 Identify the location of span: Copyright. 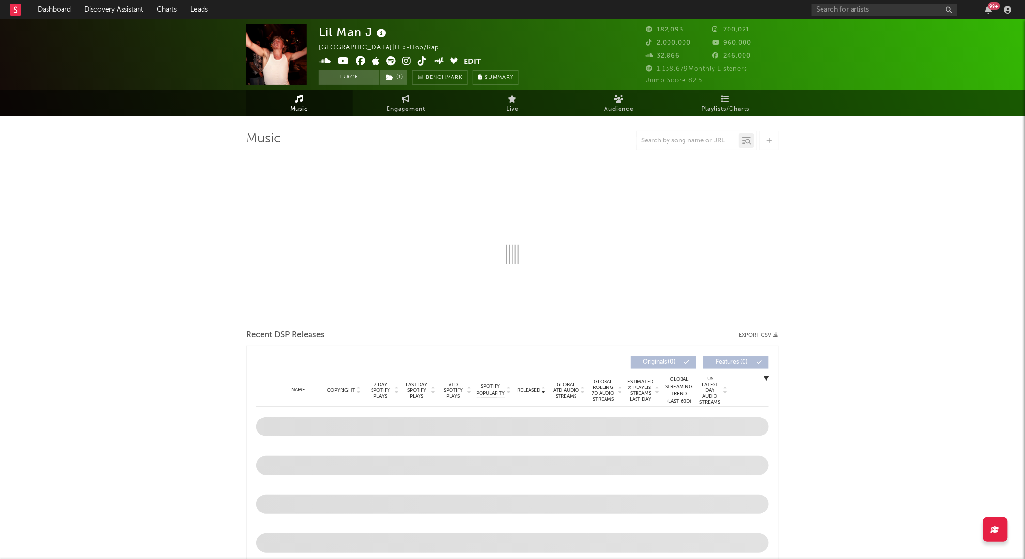
(341, 390).